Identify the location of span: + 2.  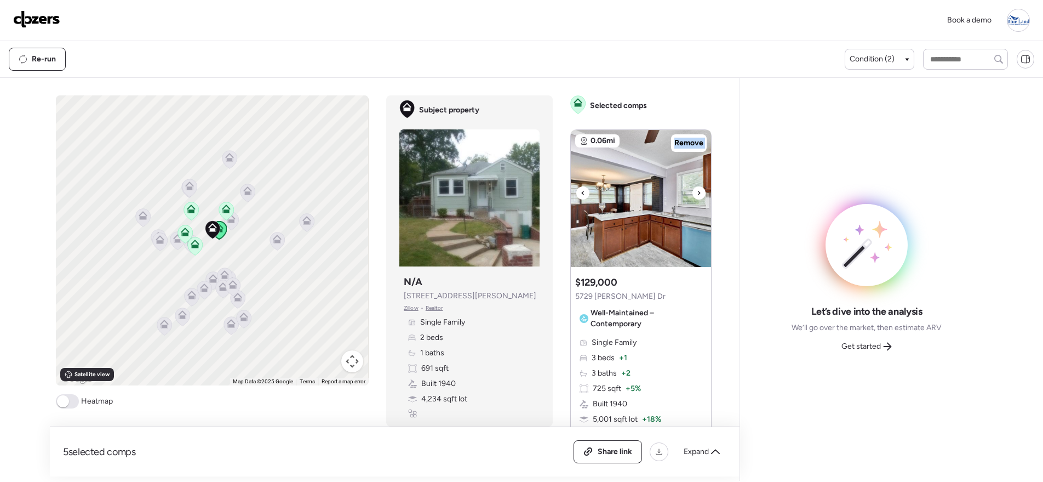
(626, 373).